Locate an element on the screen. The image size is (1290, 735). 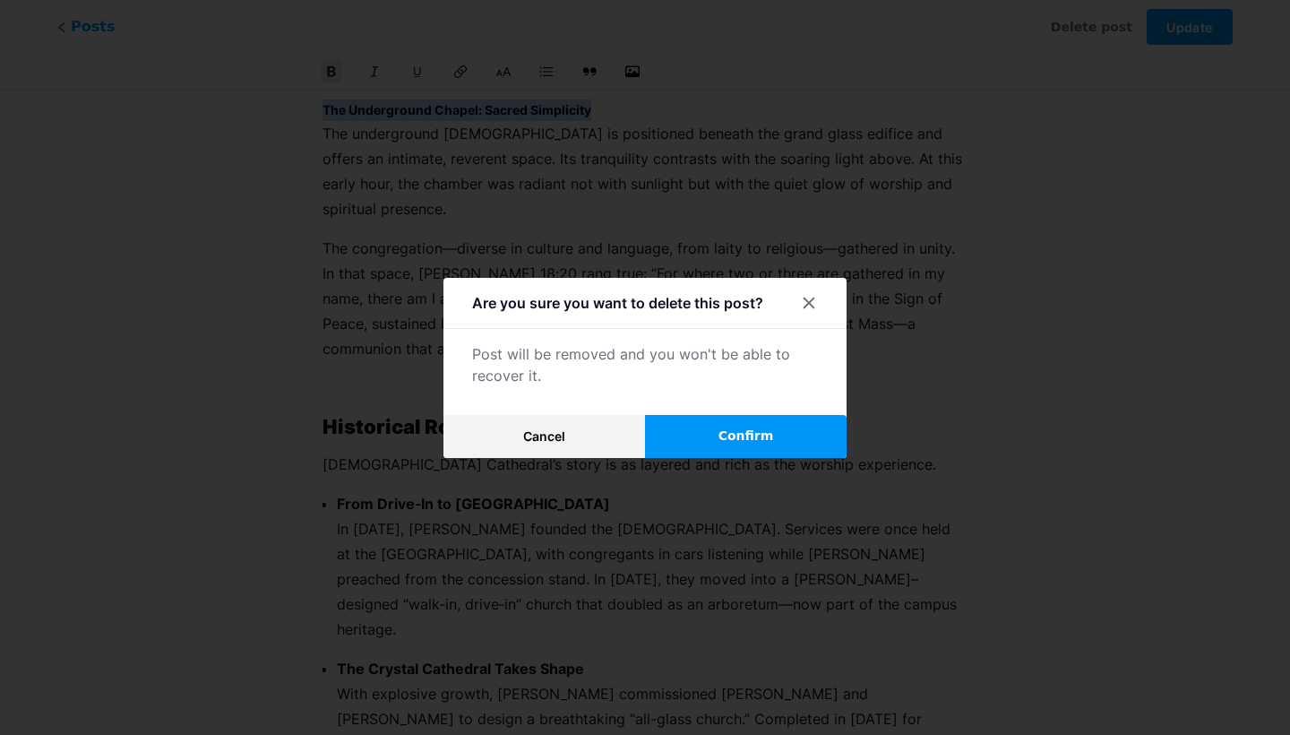
div: Post will be removed and you won't be able to recover it. is located at coordinates (645, 365).